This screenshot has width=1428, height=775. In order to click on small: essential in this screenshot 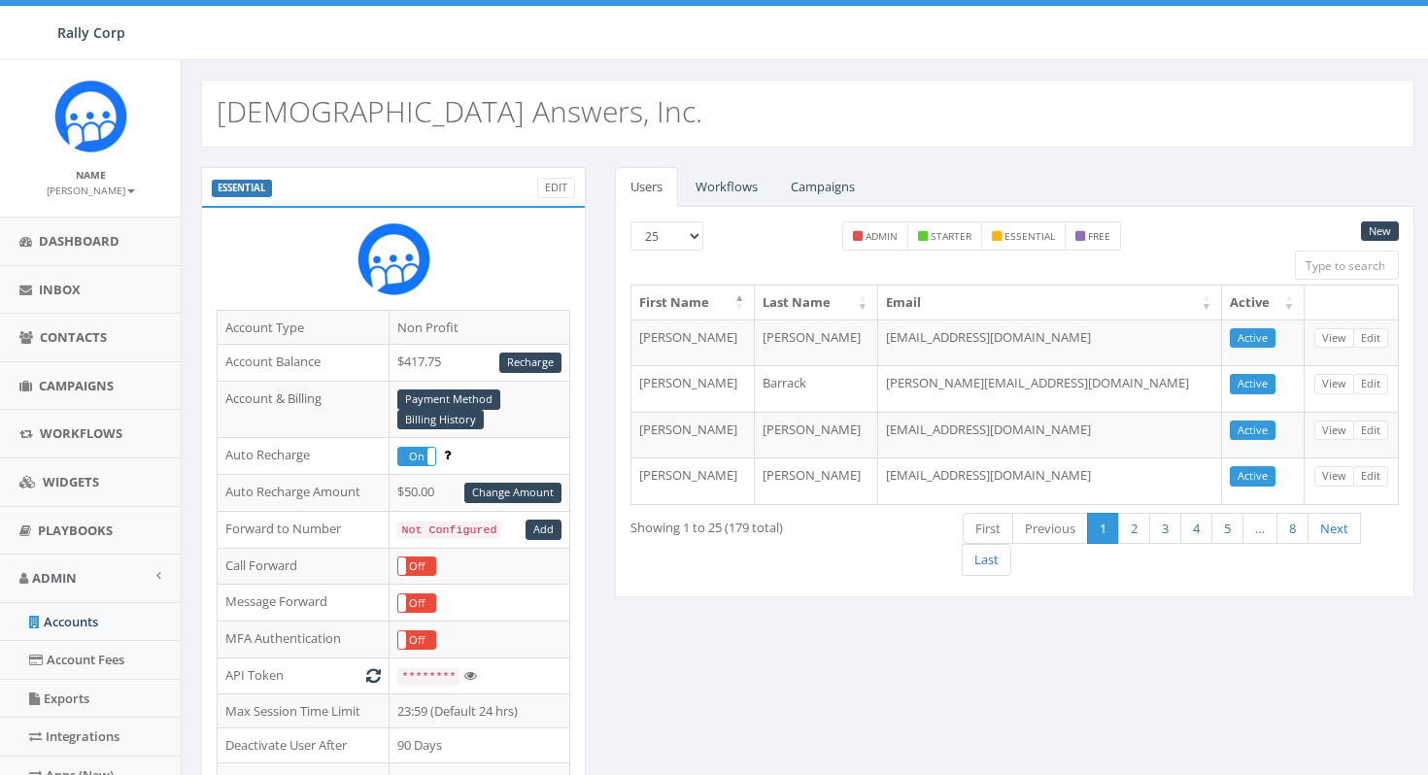, I will do `click(1030, 236)`.